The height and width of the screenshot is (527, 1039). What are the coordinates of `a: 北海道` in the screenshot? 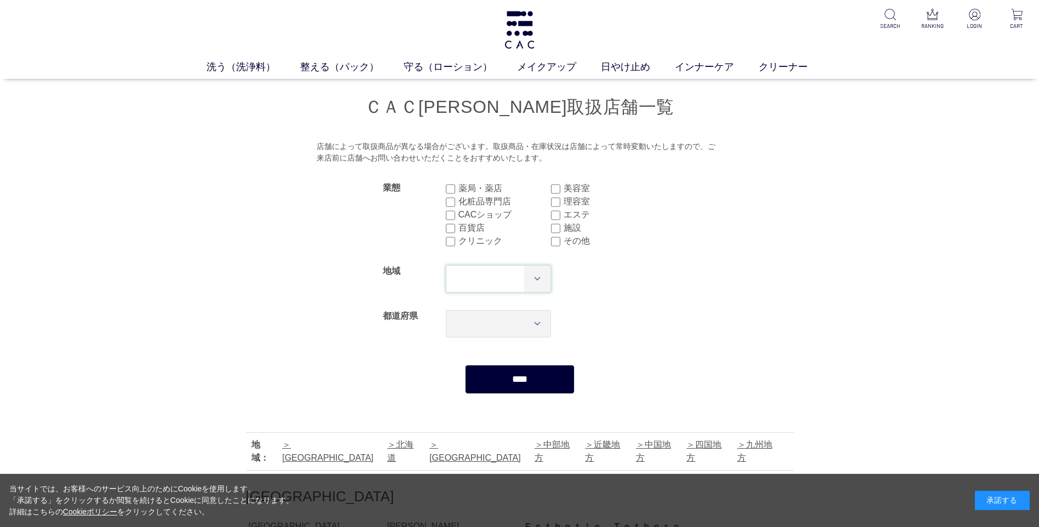 It's located at (400, 451).